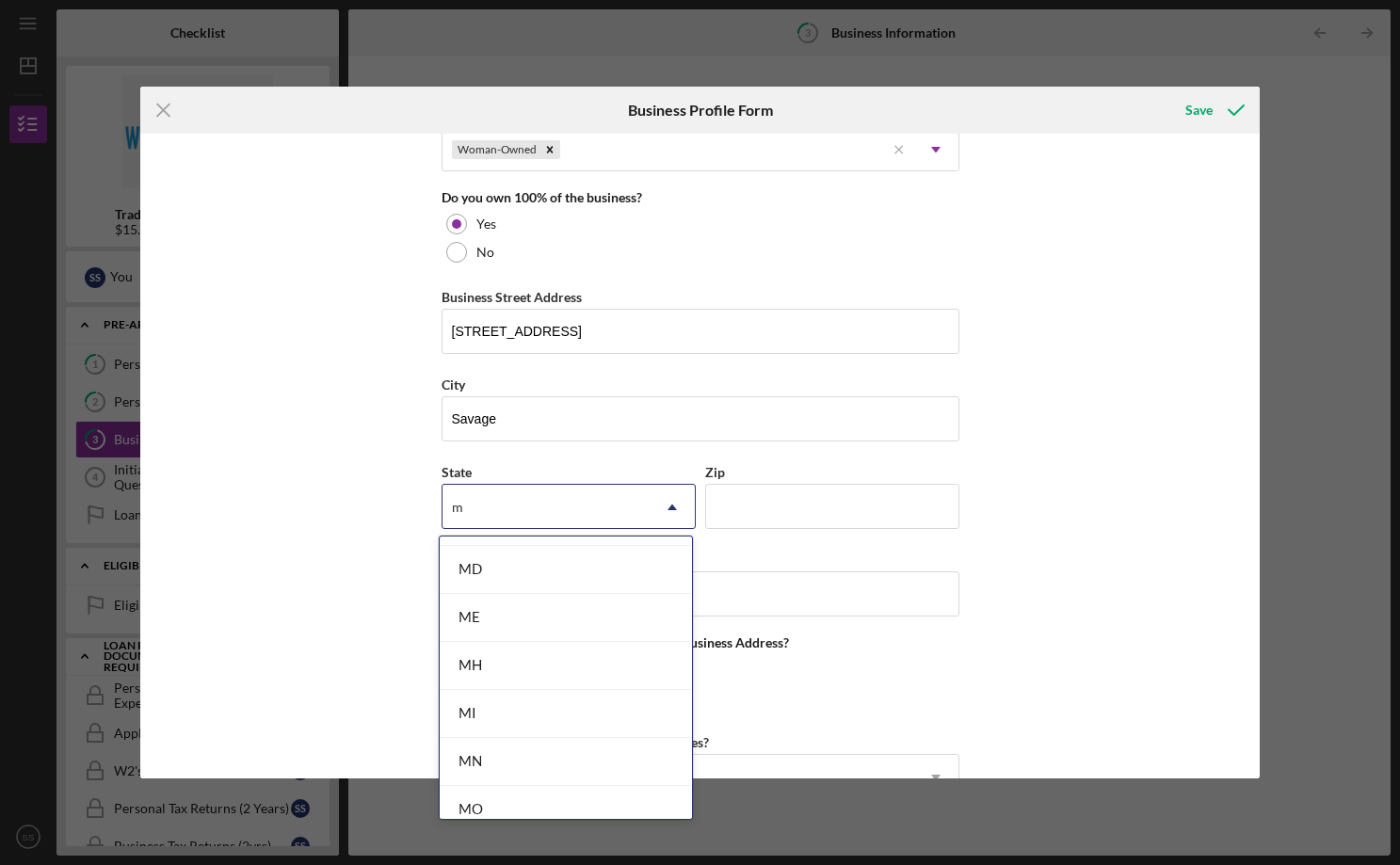  I want to click on div: Save, so click(1199, 110).